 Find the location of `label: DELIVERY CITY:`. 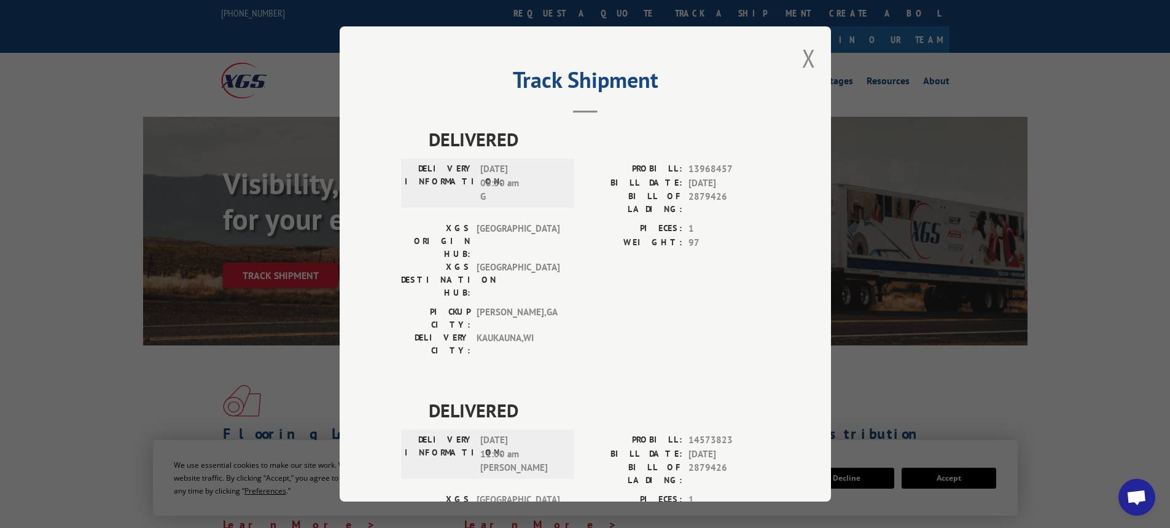

label: DELIVERY CITY: is located at coordinates (436, 344).